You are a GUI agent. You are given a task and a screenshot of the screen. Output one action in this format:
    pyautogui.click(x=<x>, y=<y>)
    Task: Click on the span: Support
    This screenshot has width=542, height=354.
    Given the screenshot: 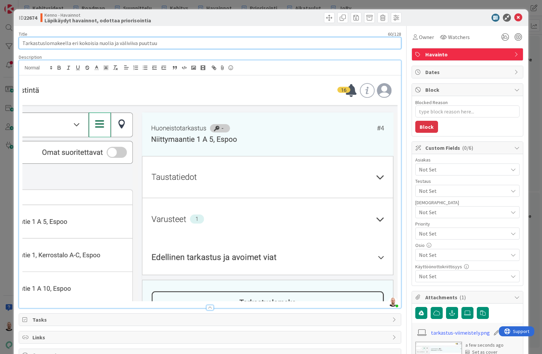 What is the action you would take?
    pyautogui.click(x=22, y=5)
    